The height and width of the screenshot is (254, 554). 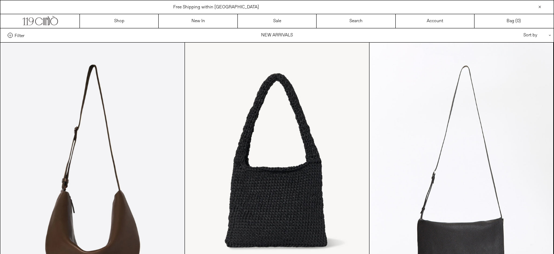 What do you see at coordinates (435, 21) in the screenshot?
I see `a: Account` at bounding box center [435, 21].